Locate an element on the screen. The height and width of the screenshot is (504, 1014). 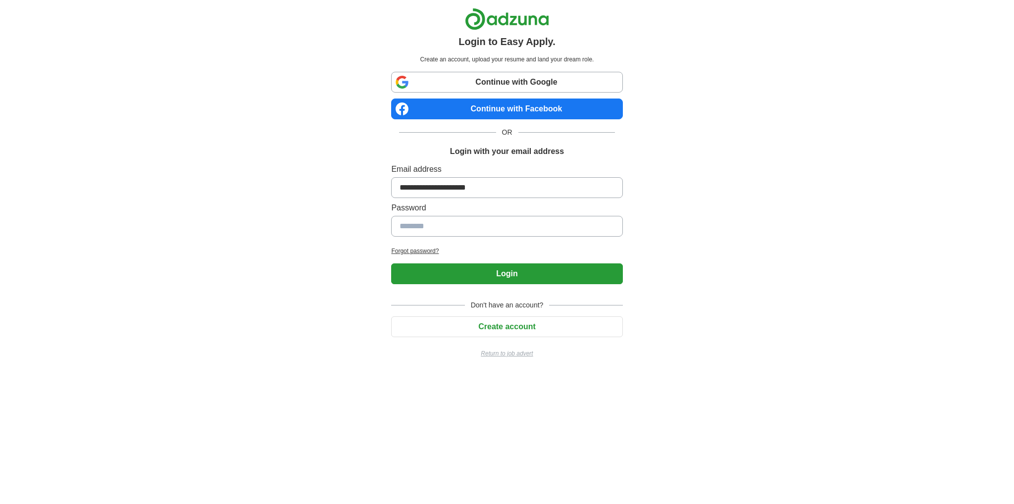
button: Create account is located at coordinates (507, 327).